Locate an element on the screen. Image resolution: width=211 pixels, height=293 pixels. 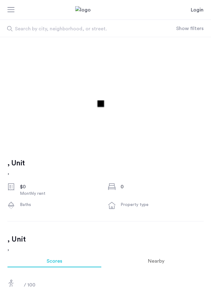
div: Baths is located at coordinates (61, 205).